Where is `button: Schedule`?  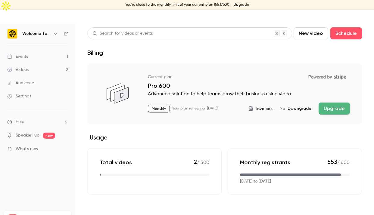 button: Schedule is located at coordinates (346, 33).